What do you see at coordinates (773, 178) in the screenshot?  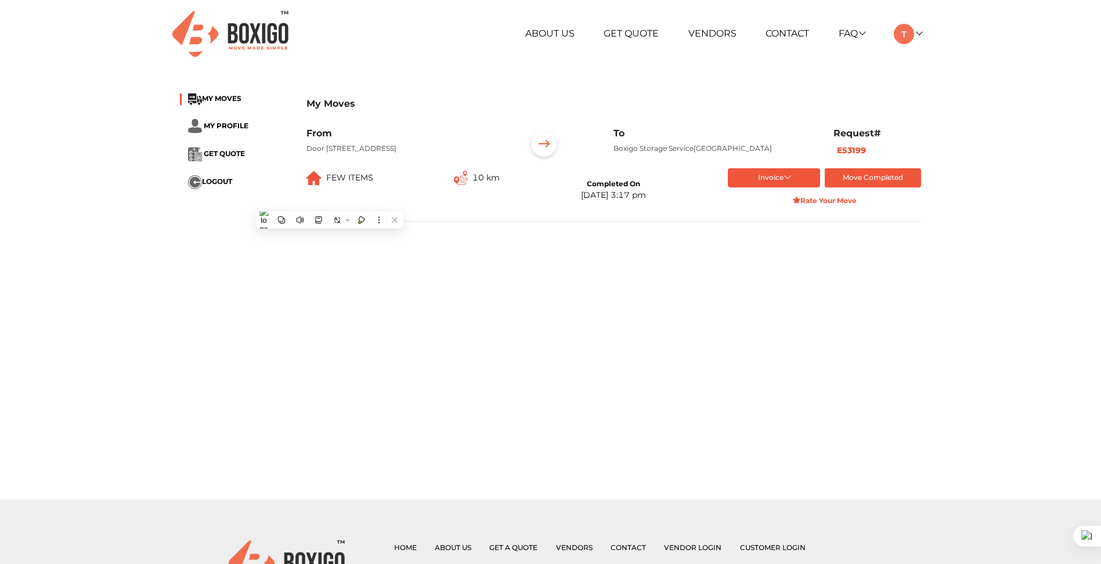 I see `button: Invoice` at bounding box center [773, 178].